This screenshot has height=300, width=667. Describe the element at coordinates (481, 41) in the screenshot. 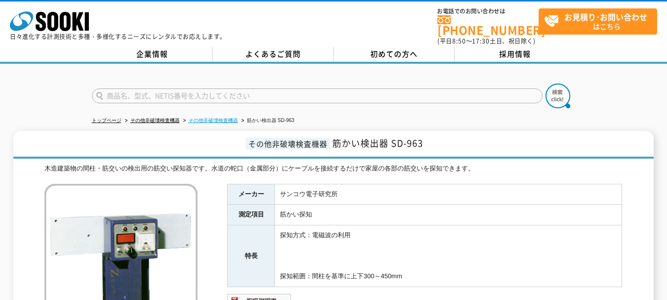

I see `span: 17:30` at that location.